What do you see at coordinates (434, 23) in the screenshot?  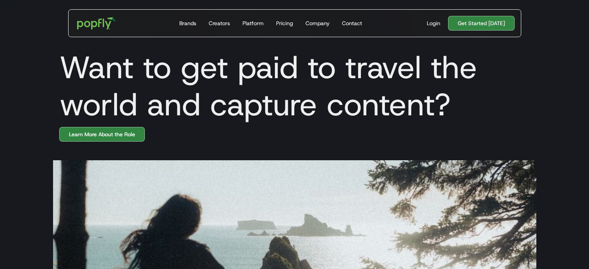 I see `a: Login` at bounding box center [434, 23].